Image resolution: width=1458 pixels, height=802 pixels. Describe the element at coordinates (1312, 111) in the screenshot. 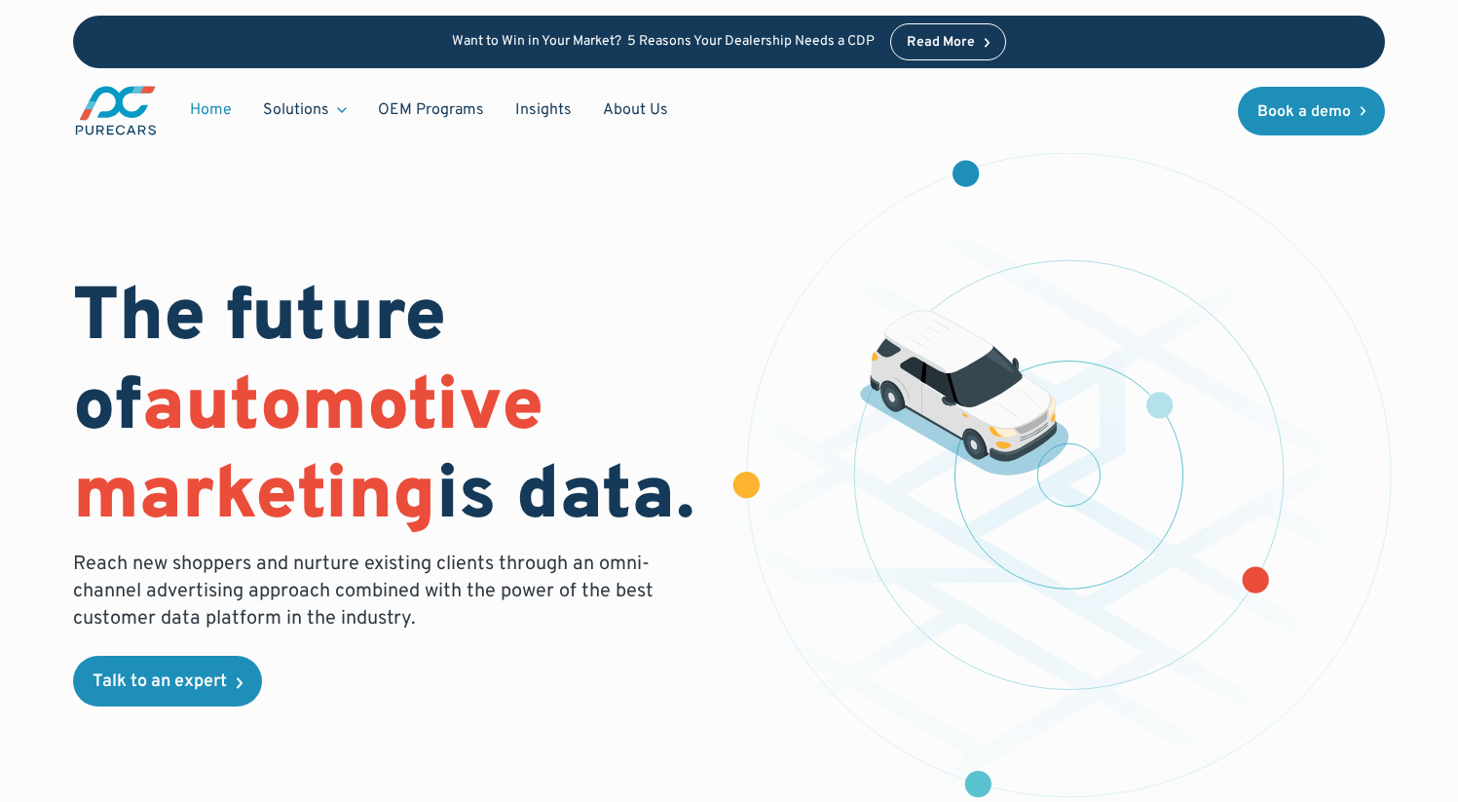

I see `a: Book a demo` at that location.